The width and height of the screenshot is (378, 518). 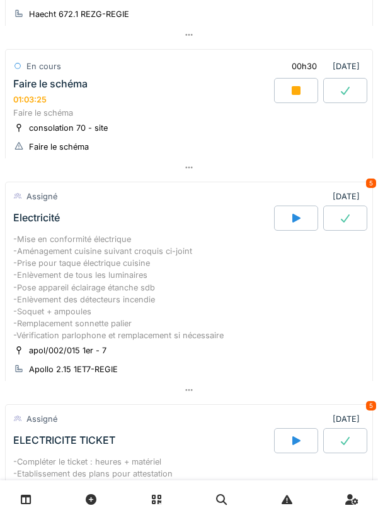 I want to click on div: Haecht 672.1 REZG-REGIE, so click(x=79, y=14).